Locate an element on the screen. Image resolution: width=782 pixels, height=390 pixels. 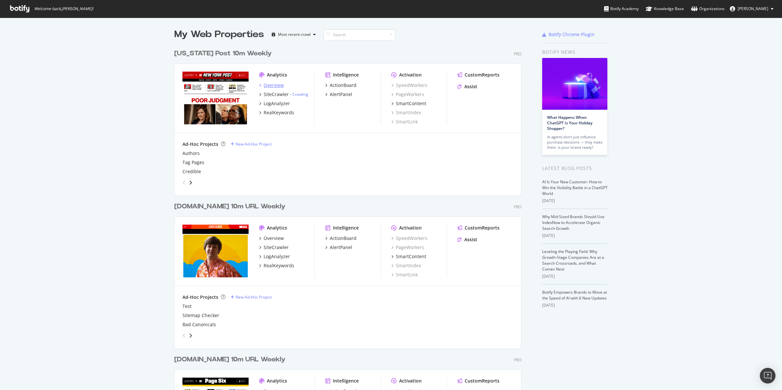
div: Latest Blog Posts is located at coordinates (575, 168).